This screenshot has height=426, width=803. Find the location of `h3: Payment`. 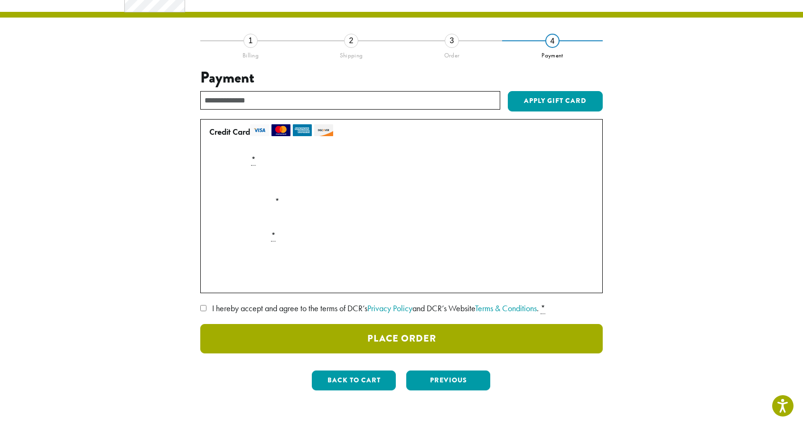

h3: Payment is located at coordinates (402, 78).